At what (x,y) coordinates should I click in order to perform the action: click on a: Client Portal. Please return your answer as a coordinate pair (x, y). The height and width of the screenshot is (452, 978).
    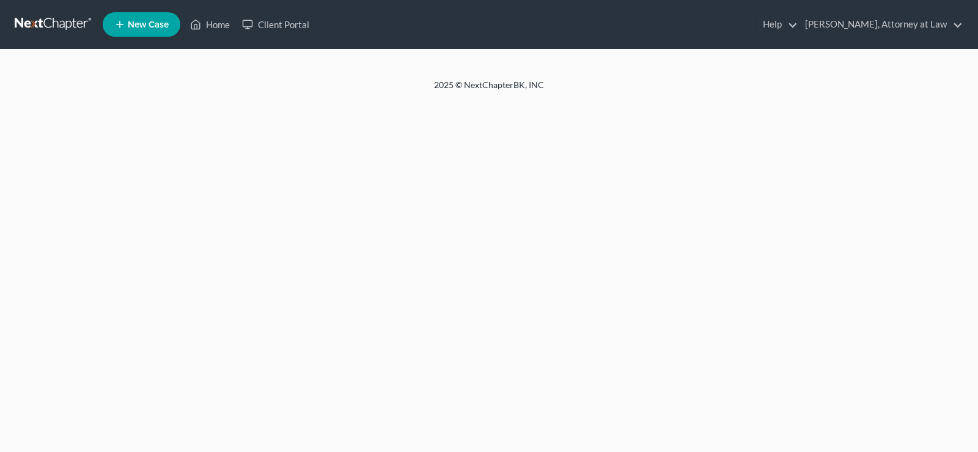
    Looking at the image, I should click on (276, 24).